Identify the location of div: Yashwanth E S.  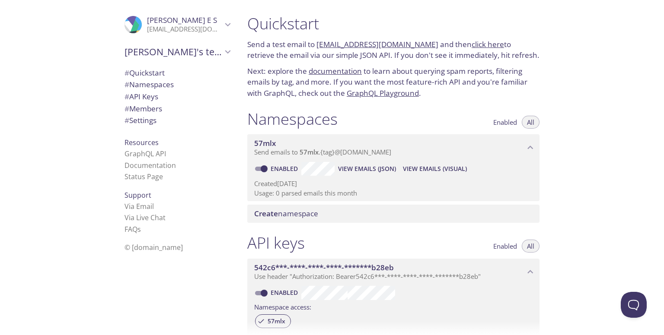
(177, 25).